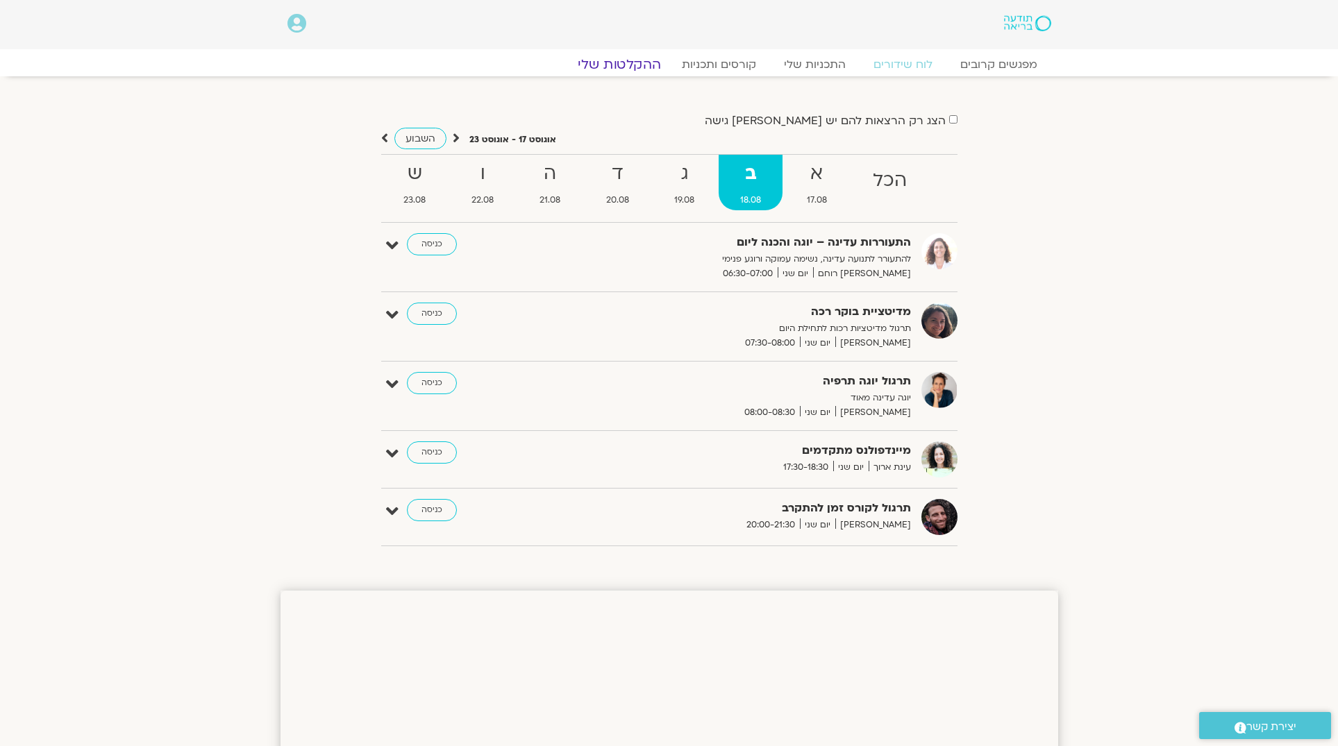 Image resolution: width=1338 pixels, height=746 pixels. What do you see at coordinates (617, 174) in the screenshot?
I see `strong: ד` at bounding box center [617, 174].